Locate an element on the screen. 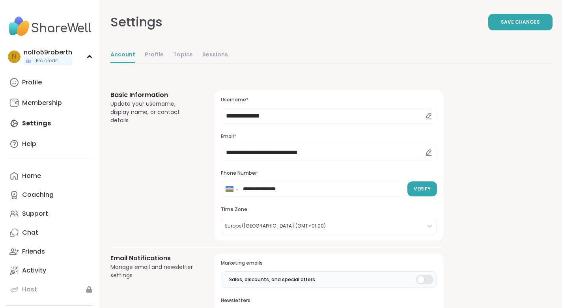  a: Chat is located at coordinates (50, 233).